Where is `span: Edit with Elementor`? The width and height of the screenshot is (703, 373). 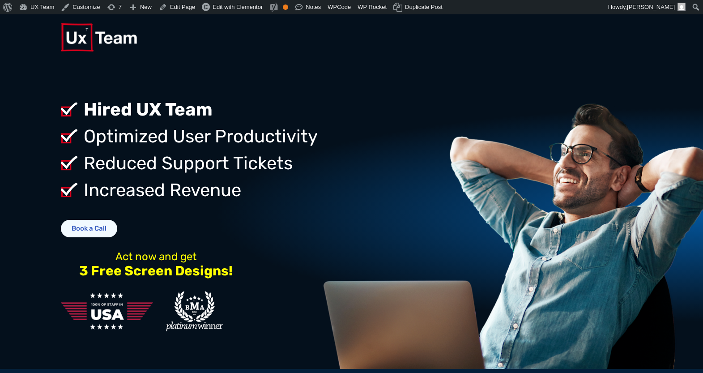
span: Edit with Elementor is located at coordinates (238, 7).